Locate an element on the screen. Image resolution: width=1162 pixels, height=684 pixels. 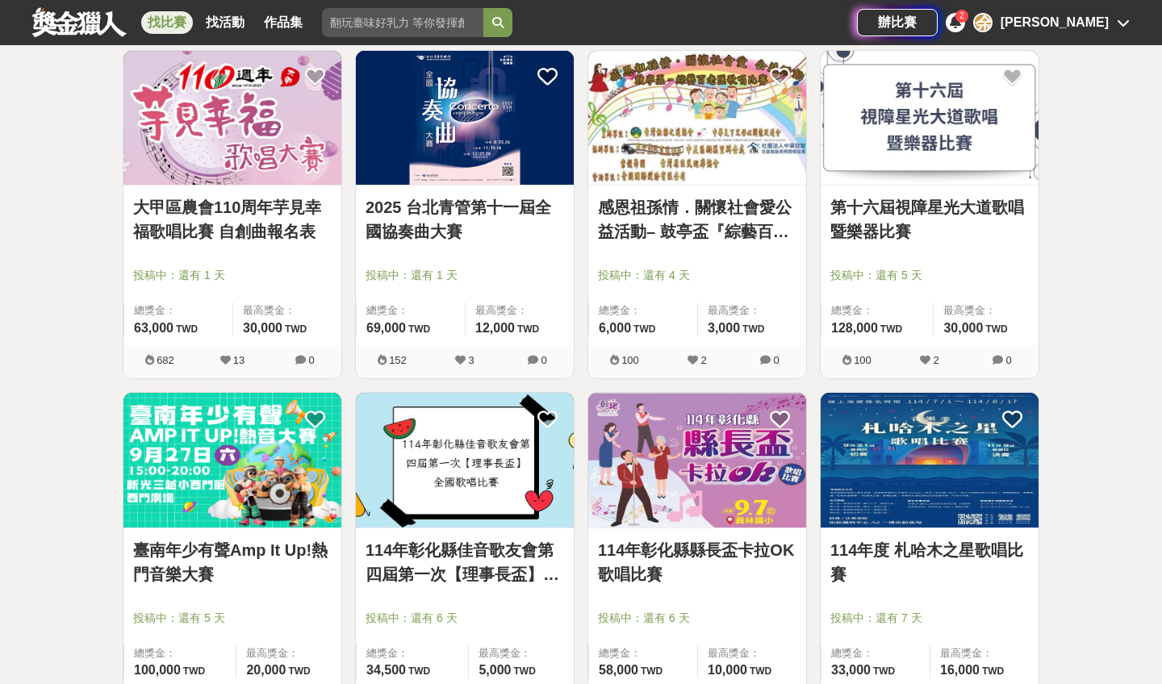
span: 投稿中：還有 4 天 is located at coordinates (697, 275).